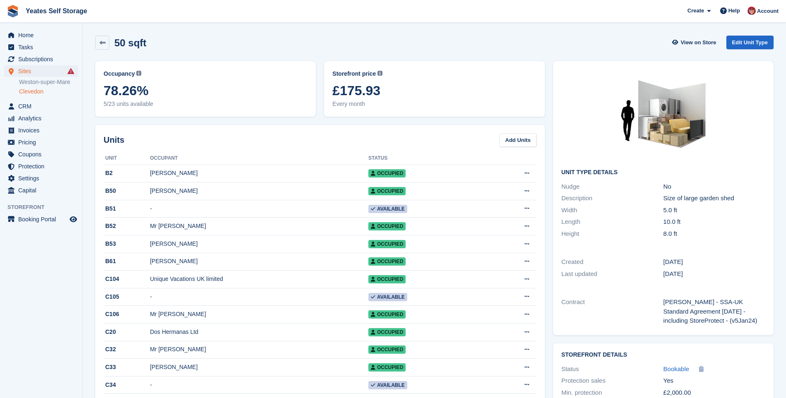 The width and height of the screenshot is (786, 398). What do you see at coordinates (698, 43) in the screenshot?
I see `span: View on Store` at bounding box center [698, 43].